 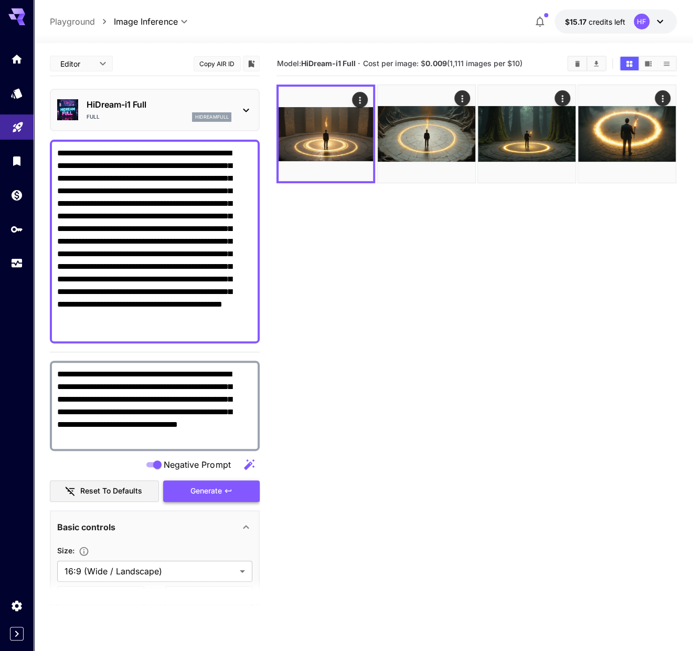 I want to click on img: HIXcxE1mpwn1xJsJ3+QvXP9VbdutfNQqL+nKNEYatLieAcBj9JZpJdAaY+ArO0vaoaykM0EL43RN7mowqlKe4EkTRV9rUHABo..., so click(x=627, y=134).